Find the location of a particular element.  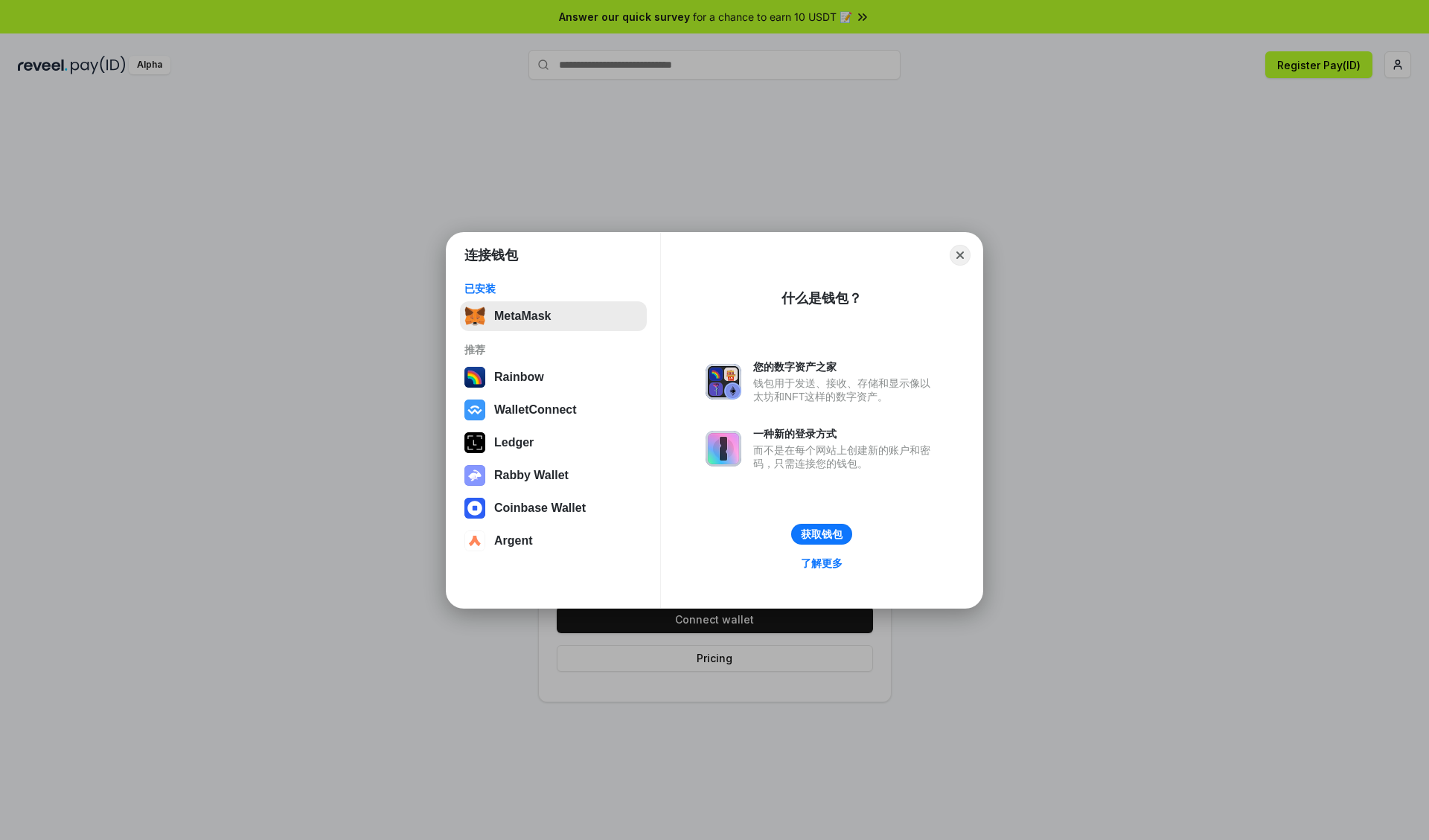

div: Argent is located at coordinates (514, 541).